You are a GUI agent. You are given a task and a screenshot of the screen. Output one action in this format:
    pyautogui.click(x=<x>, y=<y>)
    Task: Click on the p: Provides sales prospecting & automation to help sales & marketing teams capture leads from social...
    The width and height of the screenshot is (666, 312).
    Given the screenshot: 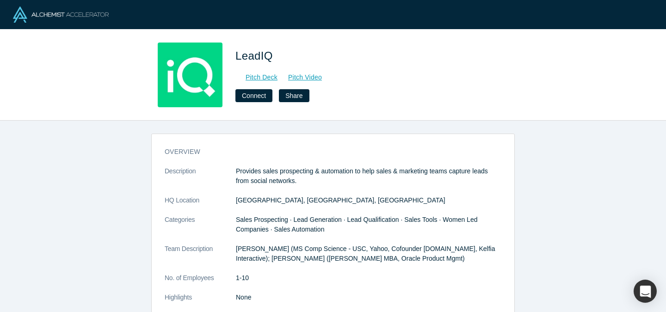 What is the action you would take?
    pyautogui.click(x=369, y=176)
    